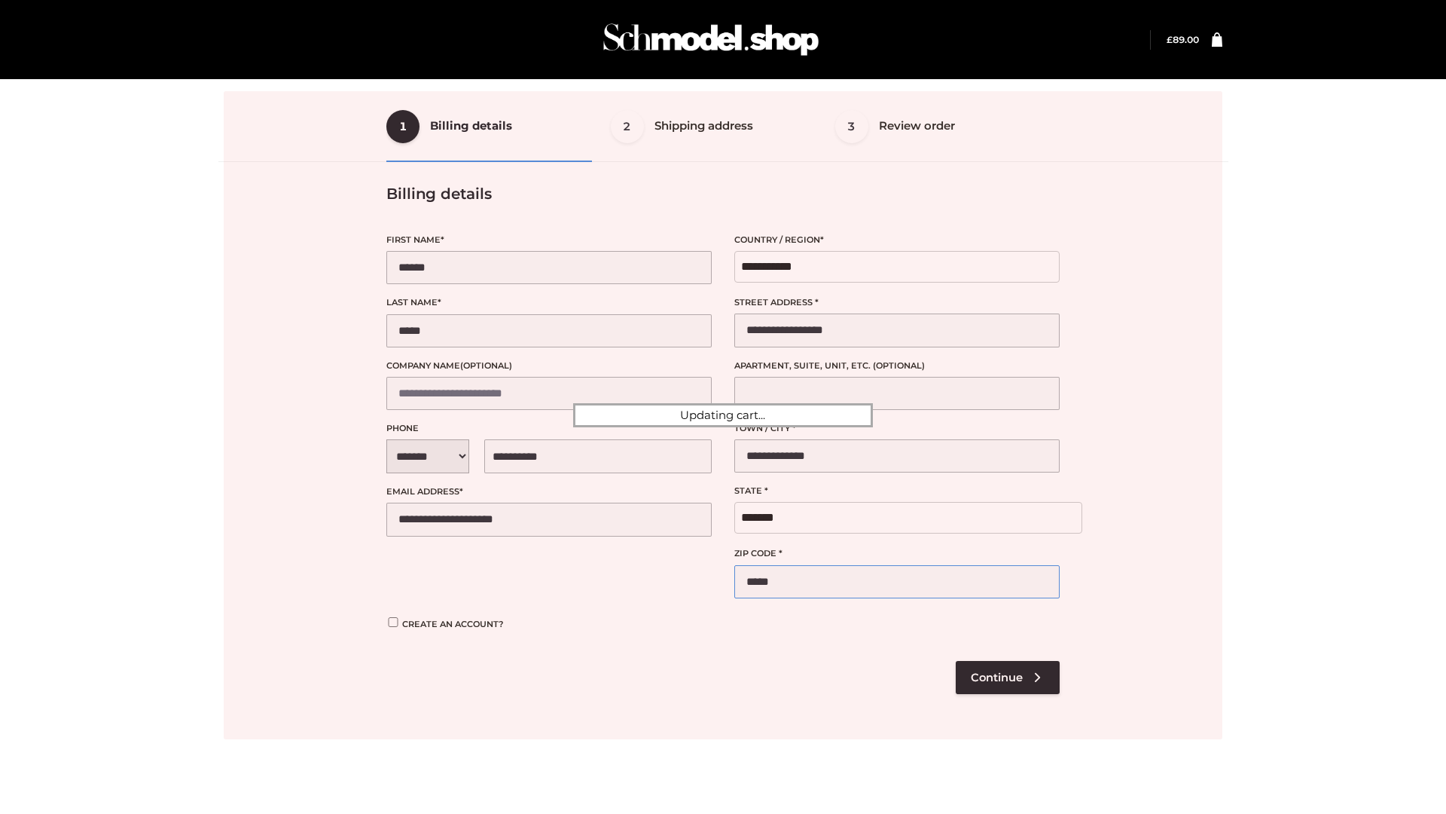 Image resolution: width=1446 pixels, height=814 pixels. Describe the element at coordinates (711, 39) in the screenshot. I see `a: Schmodel Admin 964` at that location.